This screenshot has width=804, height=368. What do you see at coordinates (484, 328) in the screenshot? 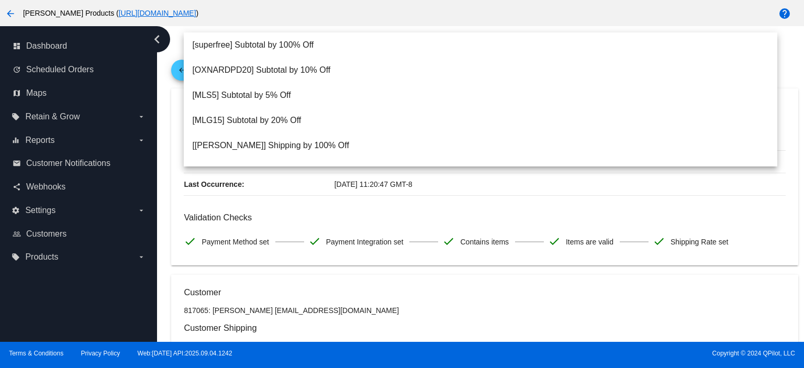
I see `h3: Customer Shipping` at bounding box center [484, 328].